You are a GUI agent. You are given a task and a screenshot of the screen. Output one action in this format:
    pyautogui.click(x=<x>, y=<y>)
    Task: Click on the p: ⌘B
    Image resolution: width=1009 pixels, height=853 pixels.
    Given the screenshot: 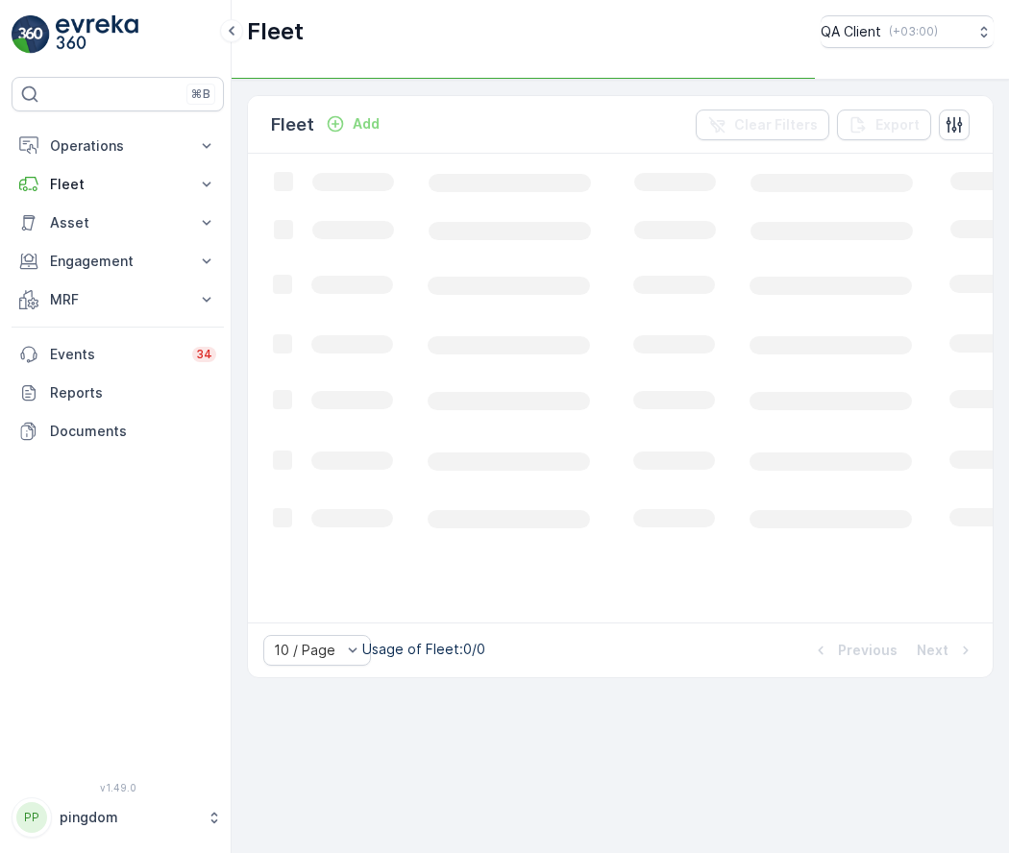 What is the action you would take?
    pyautogui.click(x=201, y=94)
    